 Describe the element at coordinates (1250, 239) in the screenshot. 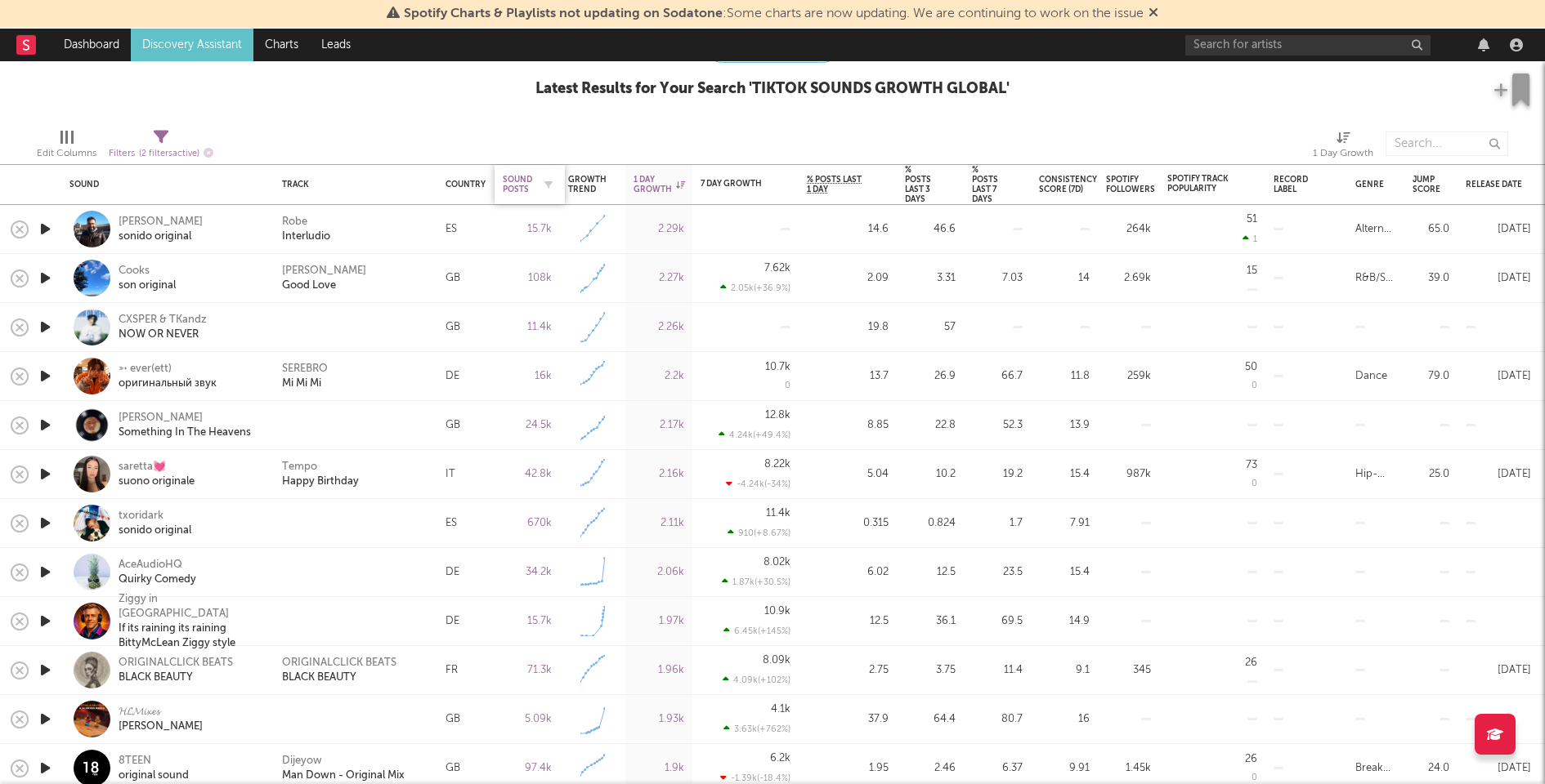

I see `div: 1` at that location.